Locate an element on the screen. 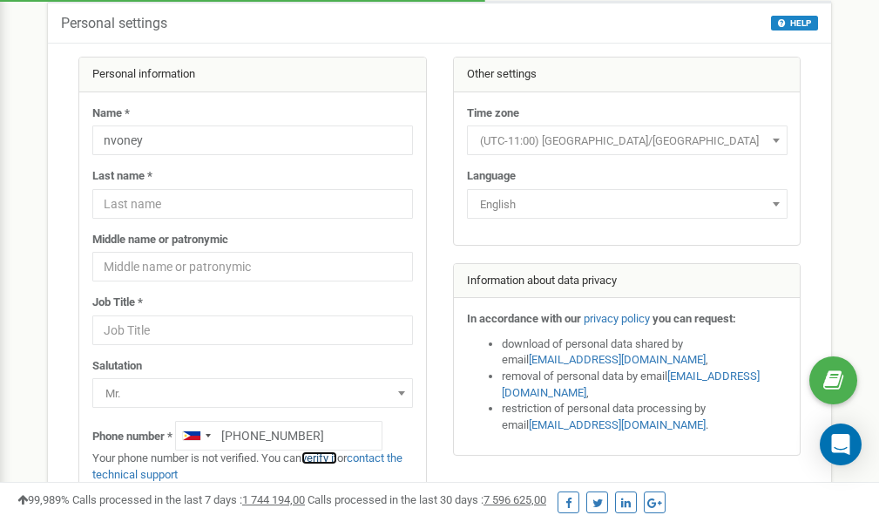 The image size is (879, 522). div: Telephone country code is located at coordinates (196, 436).